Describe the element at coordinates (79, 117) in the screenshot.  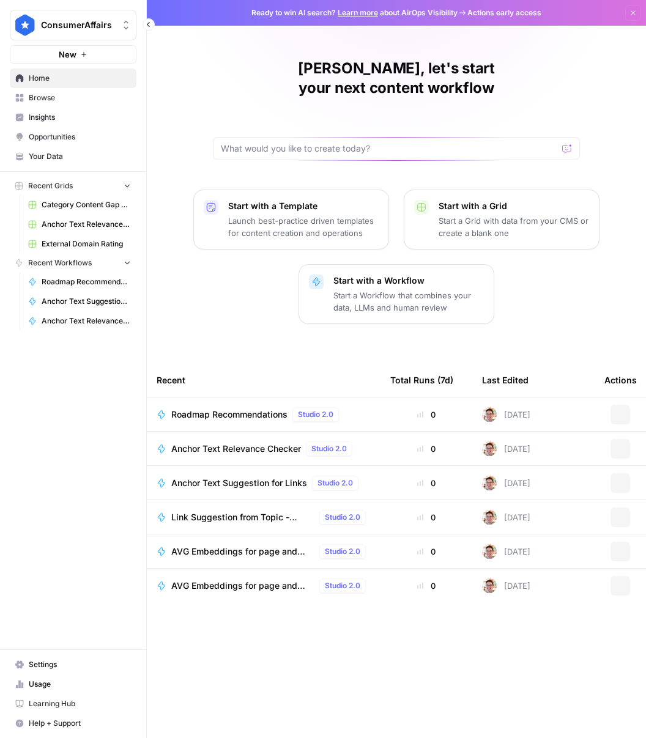
I see `span: Insights` at that location.